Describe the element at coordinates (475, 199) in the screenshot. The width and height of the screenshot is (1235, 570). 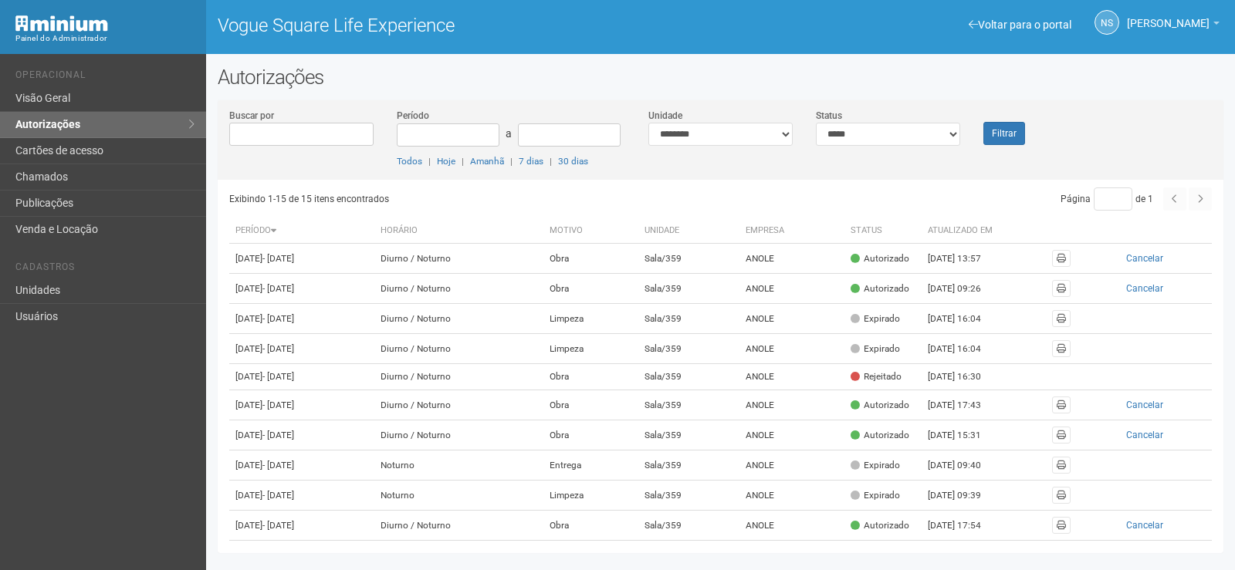
I see `div: Exibindo 1-15 de 15 itens encontrados` at that location.